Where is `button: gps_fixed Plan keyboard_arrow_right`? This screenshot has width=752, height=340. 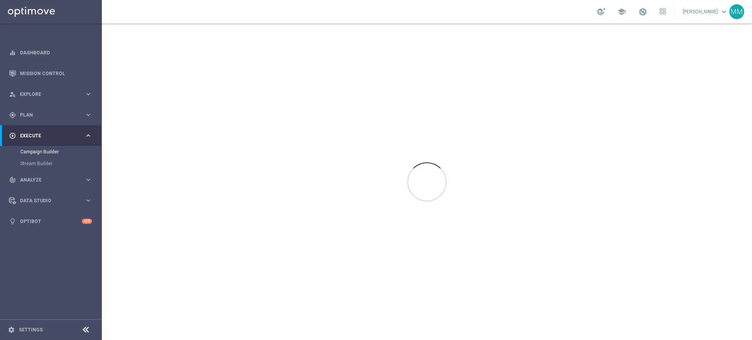 button: gps_fixed Plan keyboard_arrow_right is located at coordinates (50, 115).